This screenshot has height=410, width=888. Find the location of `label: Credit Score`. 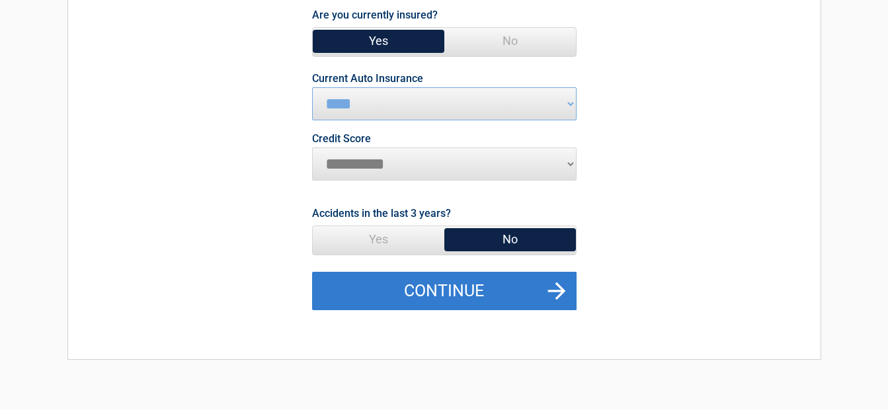

label: Credit Score is located at coordinates (341, 139).